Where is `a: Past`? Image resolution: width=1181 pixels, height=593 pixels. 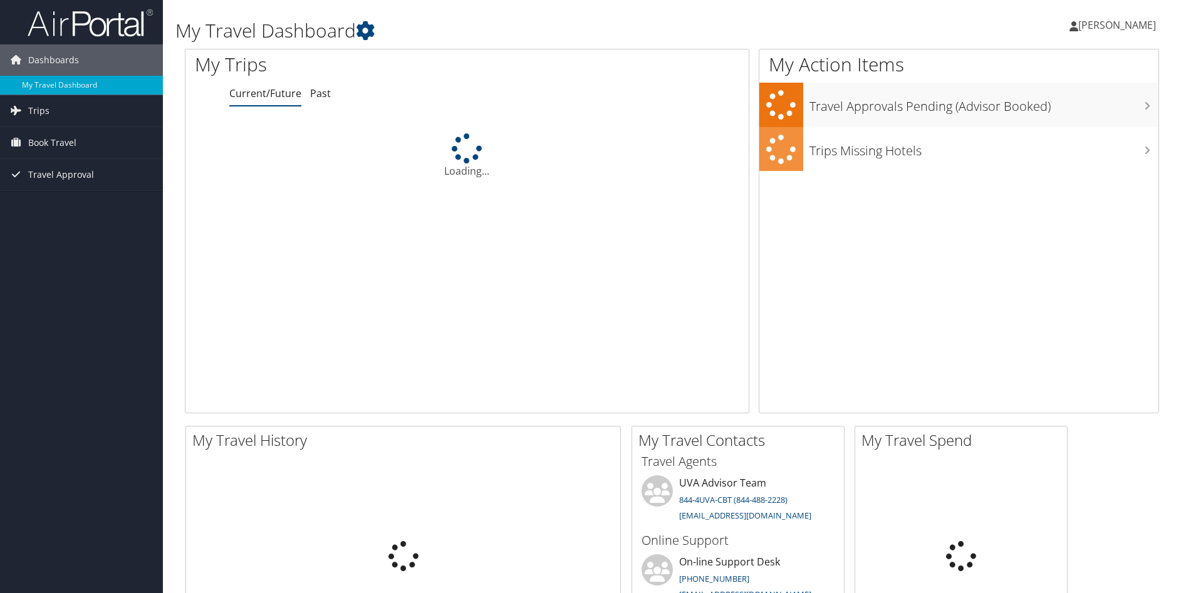 a: Past is located at coordinates (320, 93).